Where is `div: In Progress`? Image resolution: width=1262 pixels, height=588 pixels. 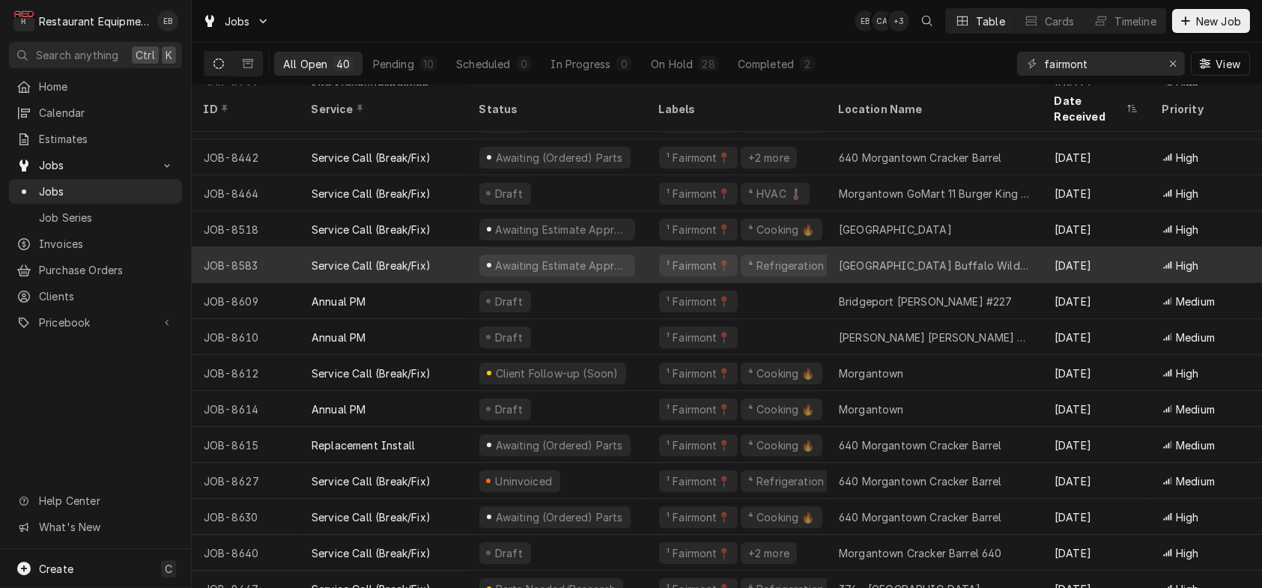 div: In Progress is located at coordinates (581, 64).